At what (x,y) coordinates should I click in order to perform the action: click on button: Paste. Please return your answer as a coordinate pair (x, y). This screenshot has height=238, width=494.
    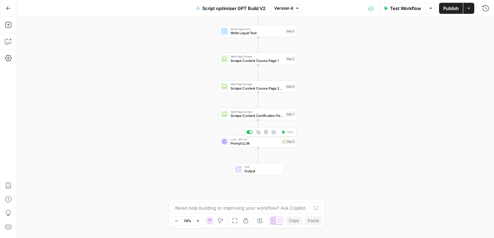
    Looking at the image, I should click on (313, 221).